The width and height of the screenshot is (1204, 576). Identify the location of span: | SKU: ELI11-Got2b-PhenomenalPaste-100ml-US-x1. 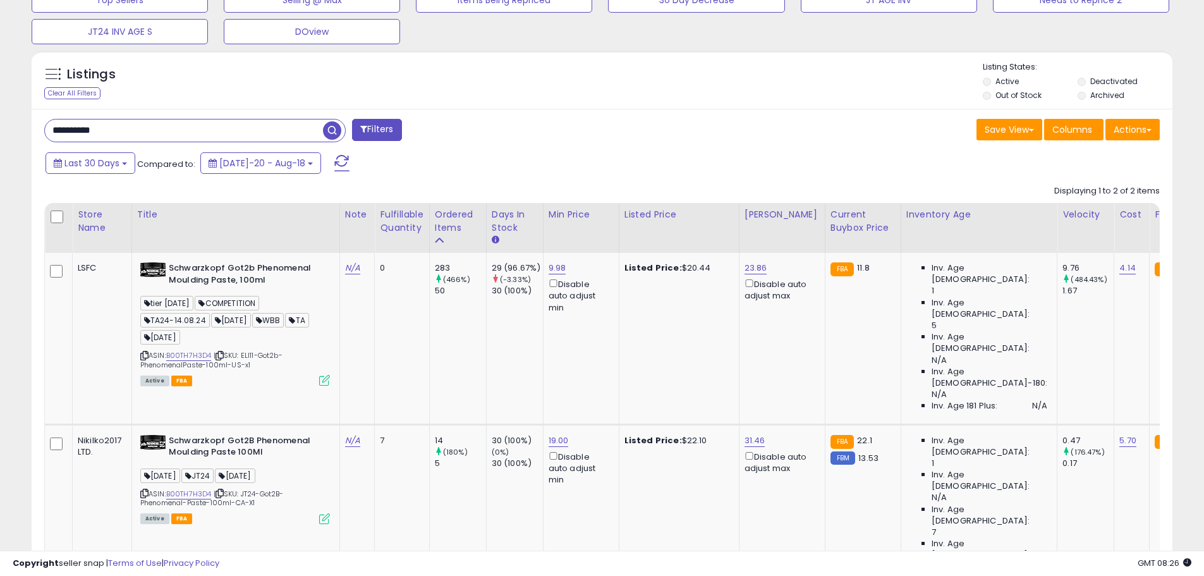
(211, 360).